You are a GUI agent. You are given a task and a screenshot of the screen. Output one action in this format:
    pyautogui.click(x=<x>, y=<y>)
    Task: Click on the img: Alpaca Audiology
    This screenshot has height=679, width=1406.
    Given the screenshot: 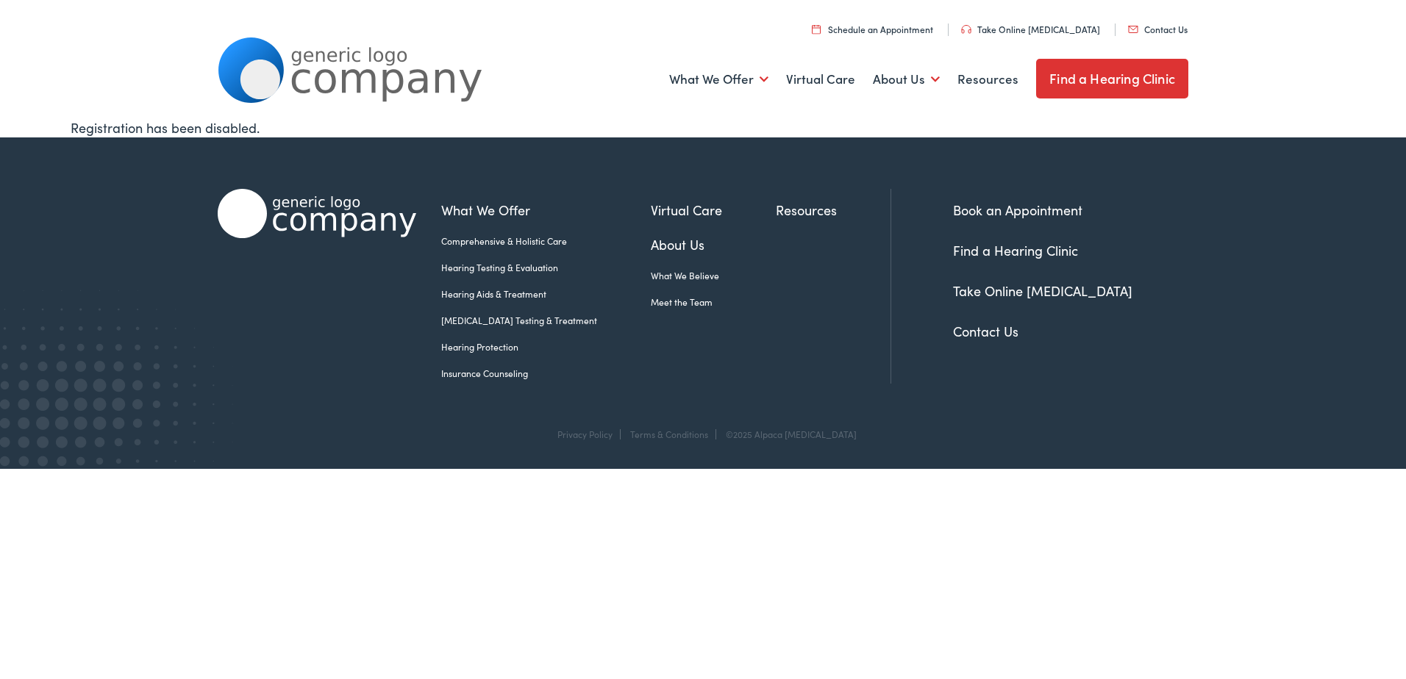 What is the action you would take?
    pyautogui.click(x=317, y=213)
    